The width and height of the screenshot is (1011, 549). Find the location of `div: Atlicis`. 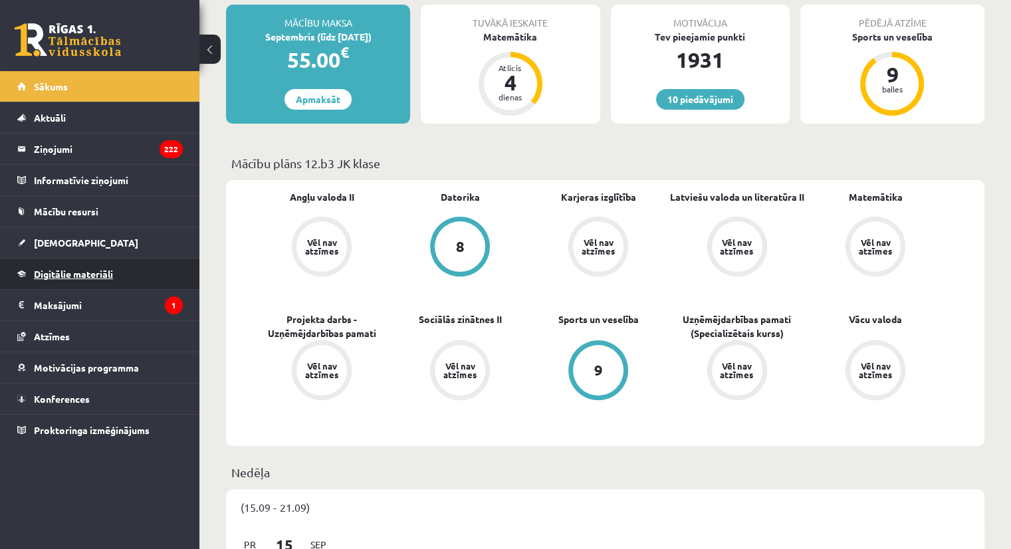

div: Atlicis is located at coordinates (511, 68).